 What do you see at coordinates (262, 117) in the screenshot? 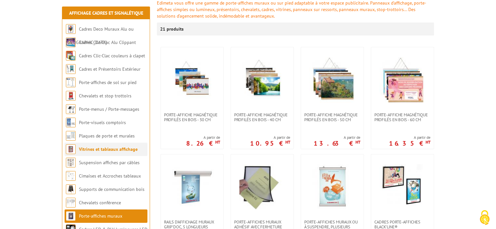
I see `a: PORTE-AFFICHE MAGNÉTIQUE PROFILÉS EN BOIS - 40 cm` at bounding box center [262, 117].